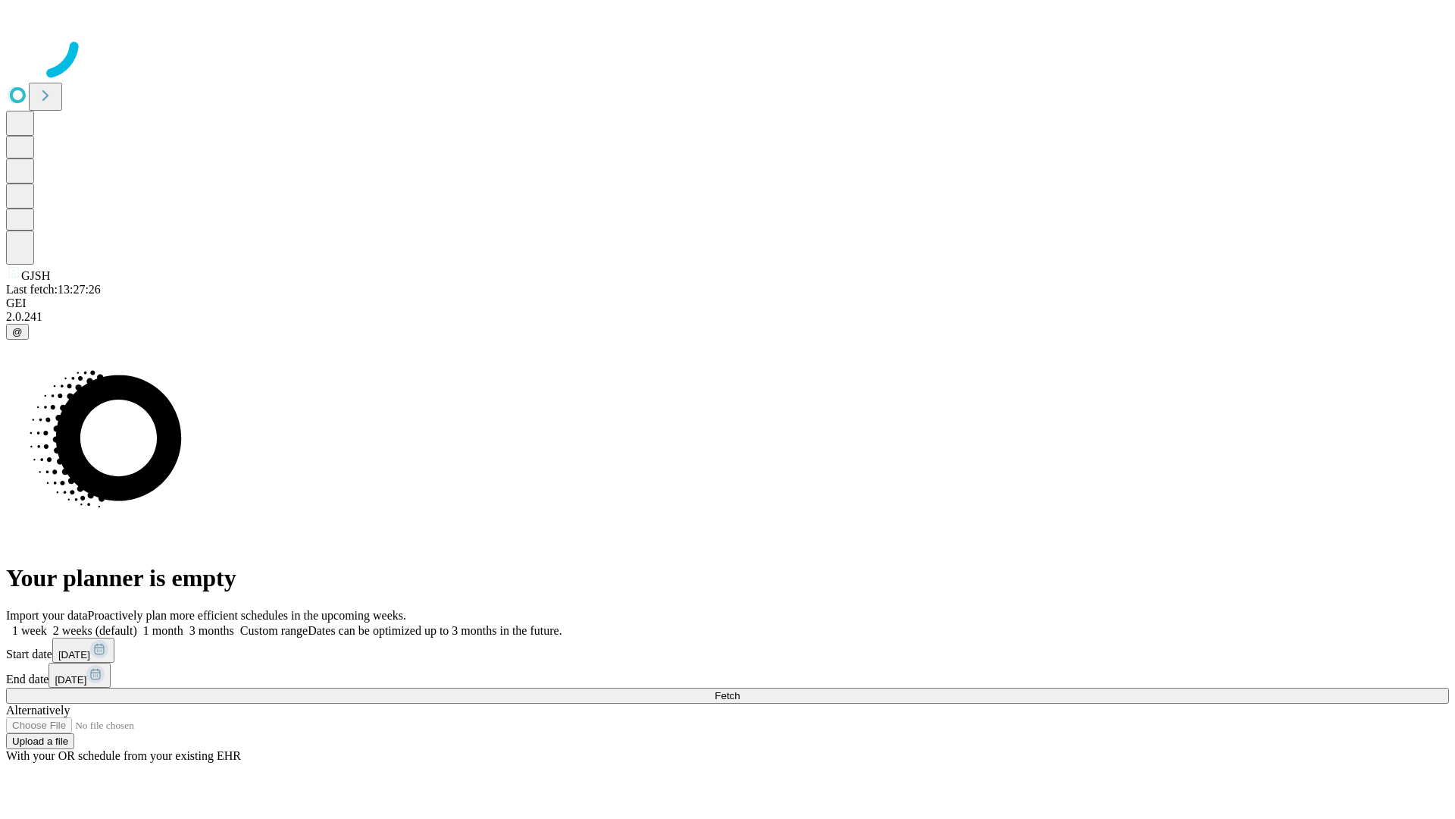 The image size is (1455, 819). I want to click on span: Proactively plan more efficient schedules in the upcoming weeks., so click(247, 615).